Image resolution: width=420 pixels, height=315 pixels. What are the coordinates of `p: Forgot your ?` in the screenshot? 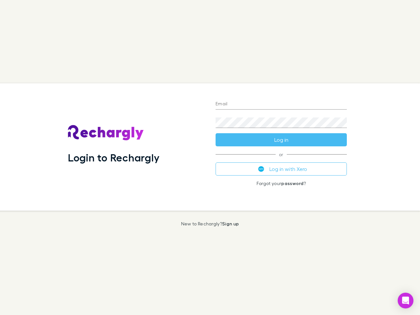 It's located at (281, 183).